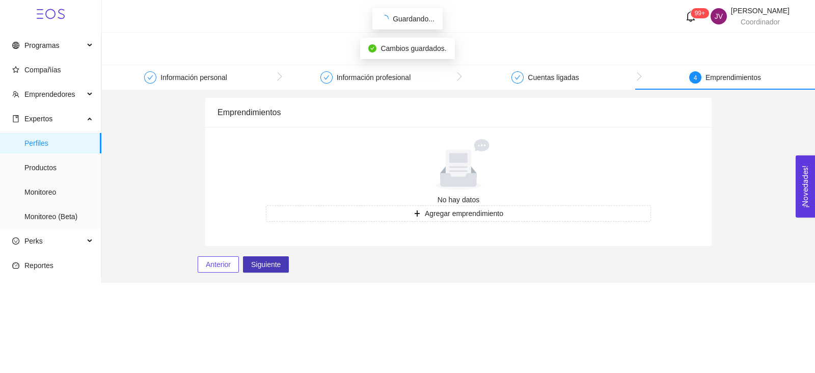 The width and height of the screenshot is (815, 373). What do you see at coordinates (59, 217) in the screenshot?
I see `span: Monitoreo (Beta)` at bounding box center [59, 217].